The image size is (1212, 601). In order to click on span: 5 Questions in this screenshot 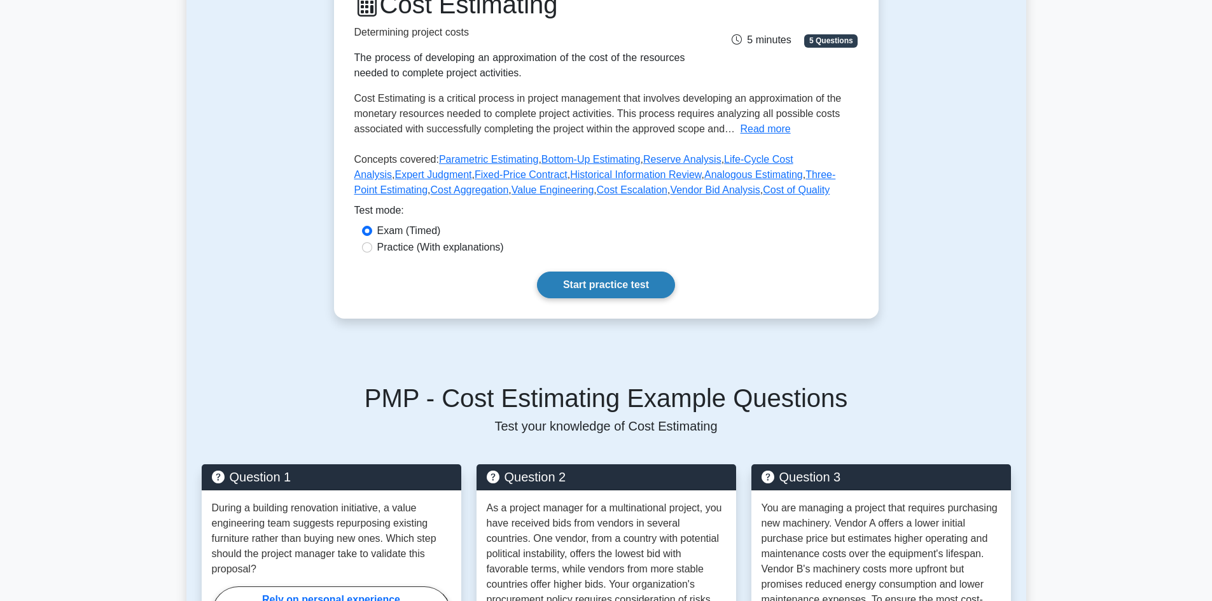, I will do `click(831, 41)`.